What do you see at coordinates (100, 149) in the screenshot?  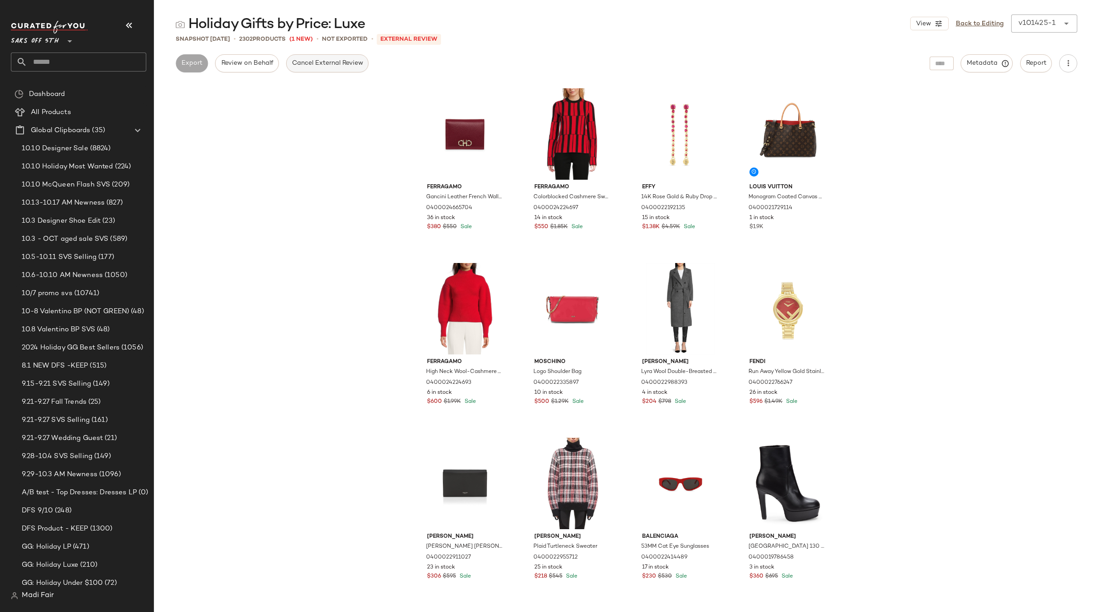 I see `span: (8824)` at bounding box center [100, 149].